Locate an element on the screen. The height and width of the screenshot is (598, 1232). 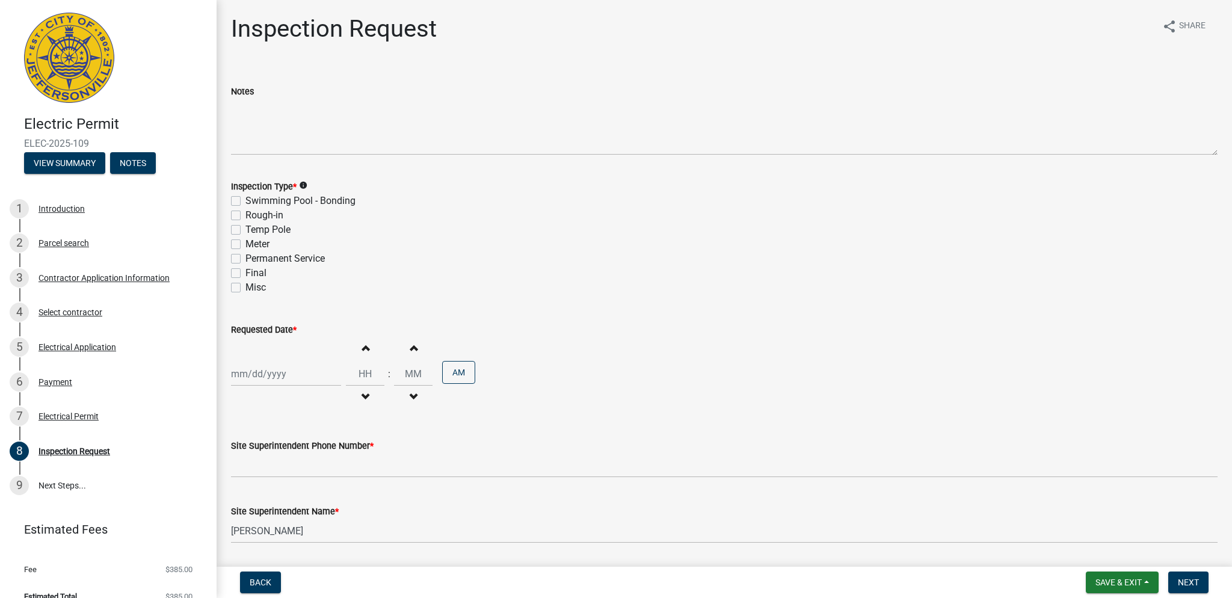
label: Inspection Type is located at coordinates (263, 187).